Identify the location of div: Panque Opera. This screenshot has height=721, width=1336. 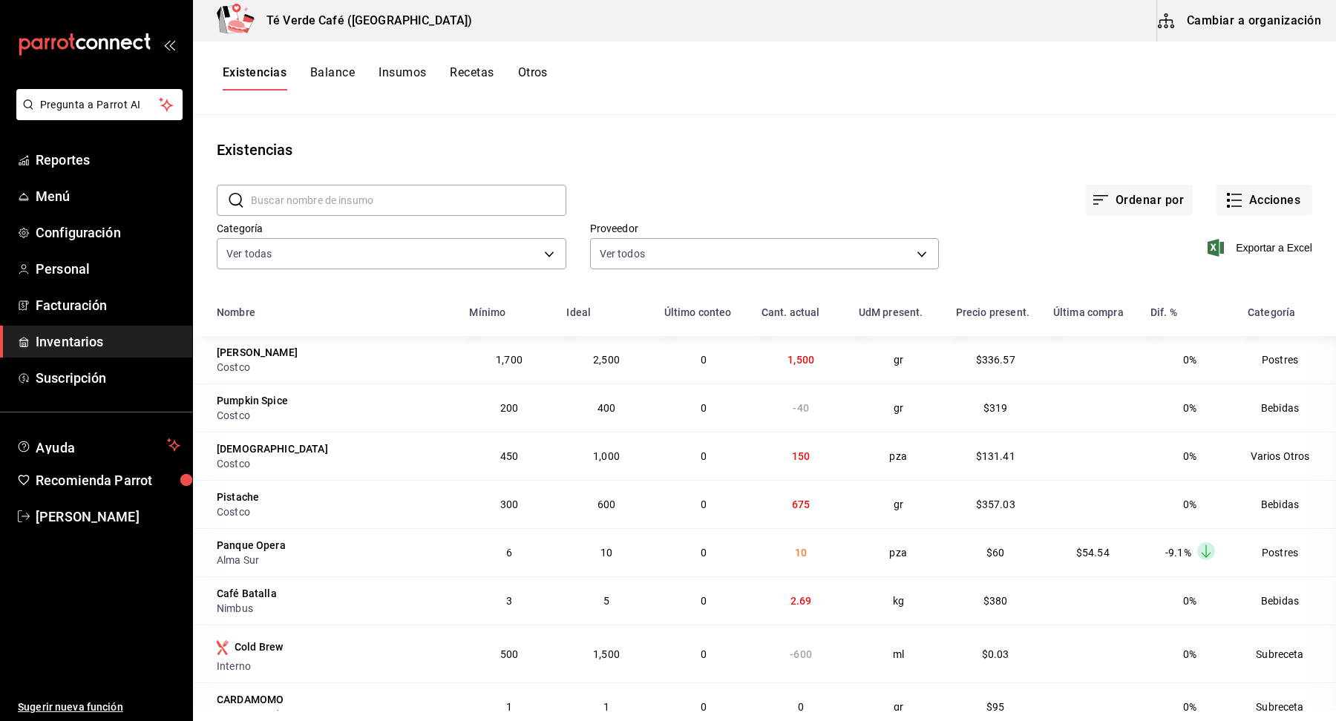
(251, 545).